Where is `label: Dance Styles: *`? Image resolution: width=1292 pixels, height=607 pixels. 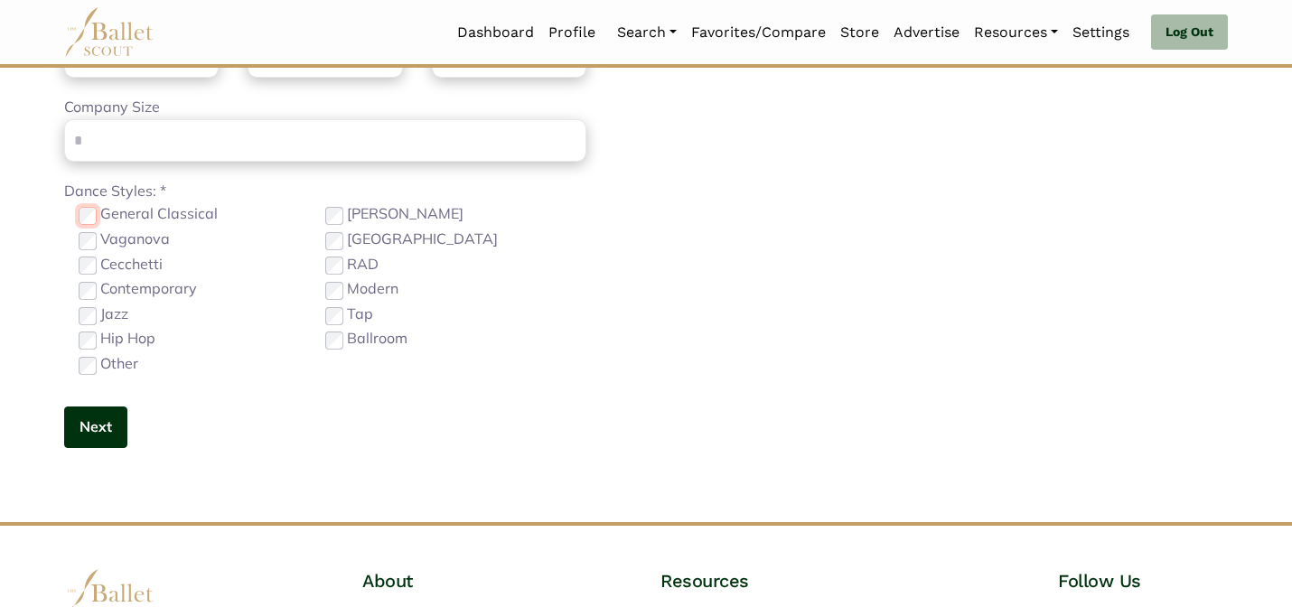 label: Dance Styles: * is located at coordinates (115, 192).